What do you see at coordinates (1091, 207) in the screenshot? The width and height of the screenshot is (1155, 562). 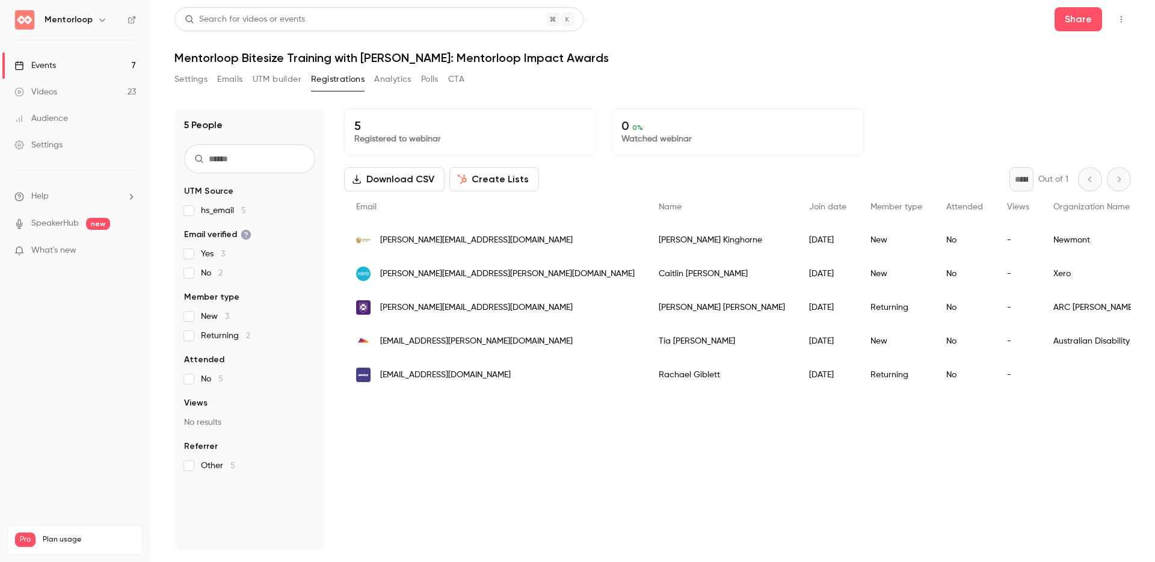 I see `span: Organization Name` at bounding box center [1091, 207].